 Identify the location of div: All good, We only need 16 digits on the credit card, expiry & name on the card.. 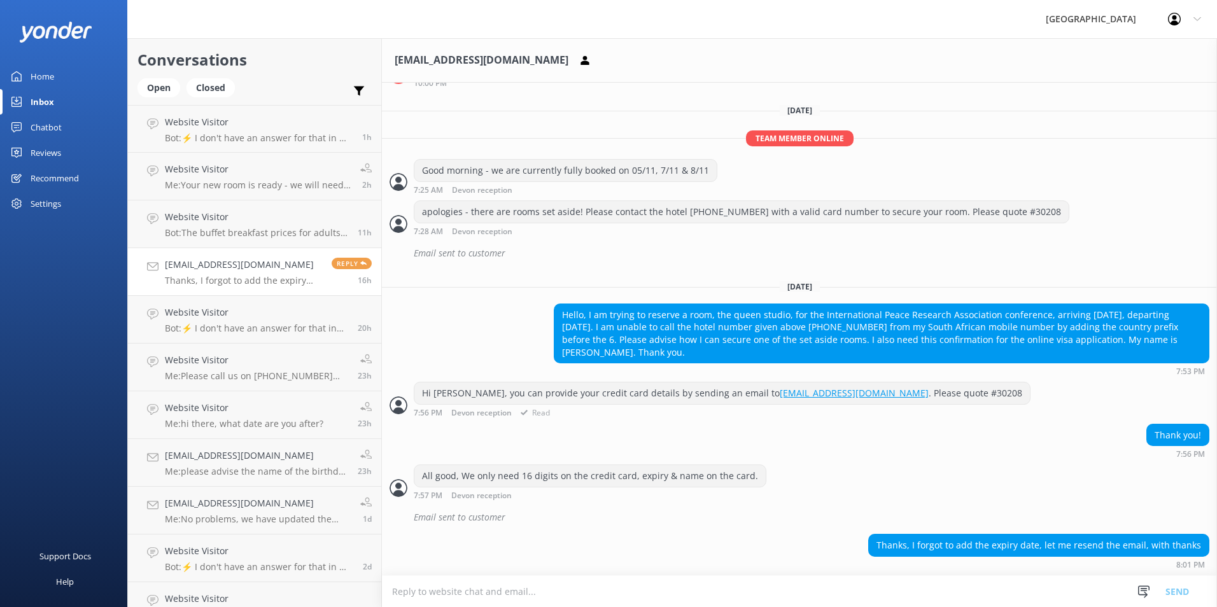
(590, 476).